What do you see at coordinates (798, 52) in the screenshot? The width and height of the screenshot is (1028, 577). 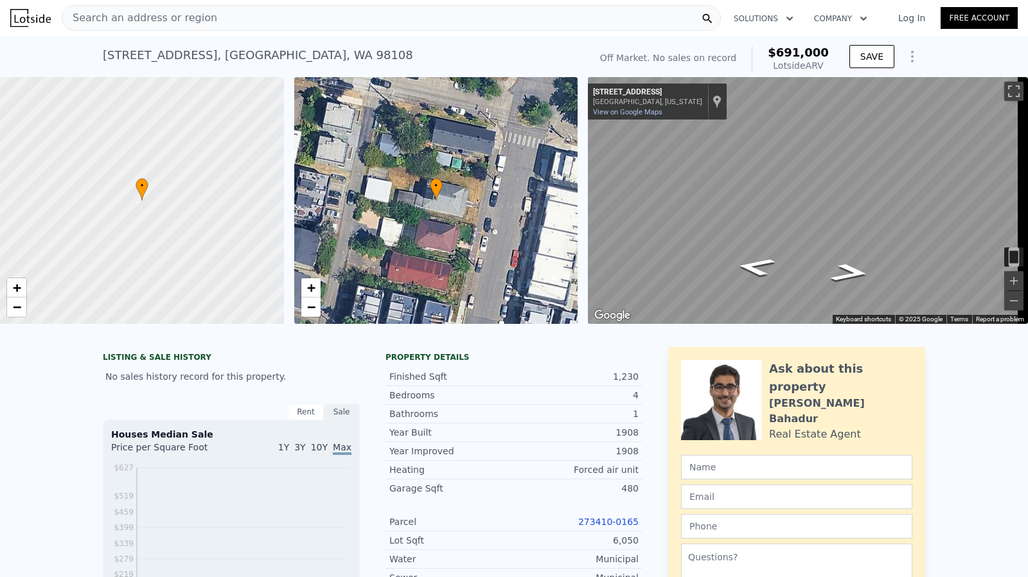 I see `span: $691,000` at bounding box center [798, 52].